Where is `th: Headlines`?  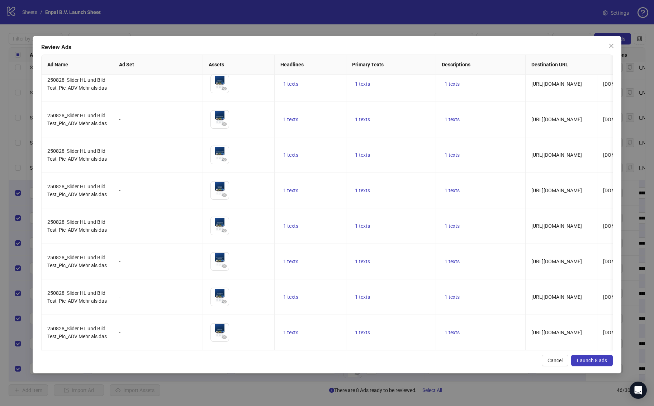 th: Headlines is located at coordinates (310, 65).